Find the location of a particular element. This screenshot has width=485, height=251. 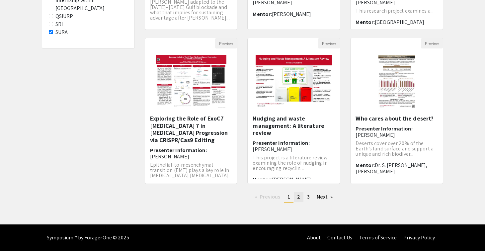

h5: Nudging and waste management: A literature review is located at coordinates (294, 125).